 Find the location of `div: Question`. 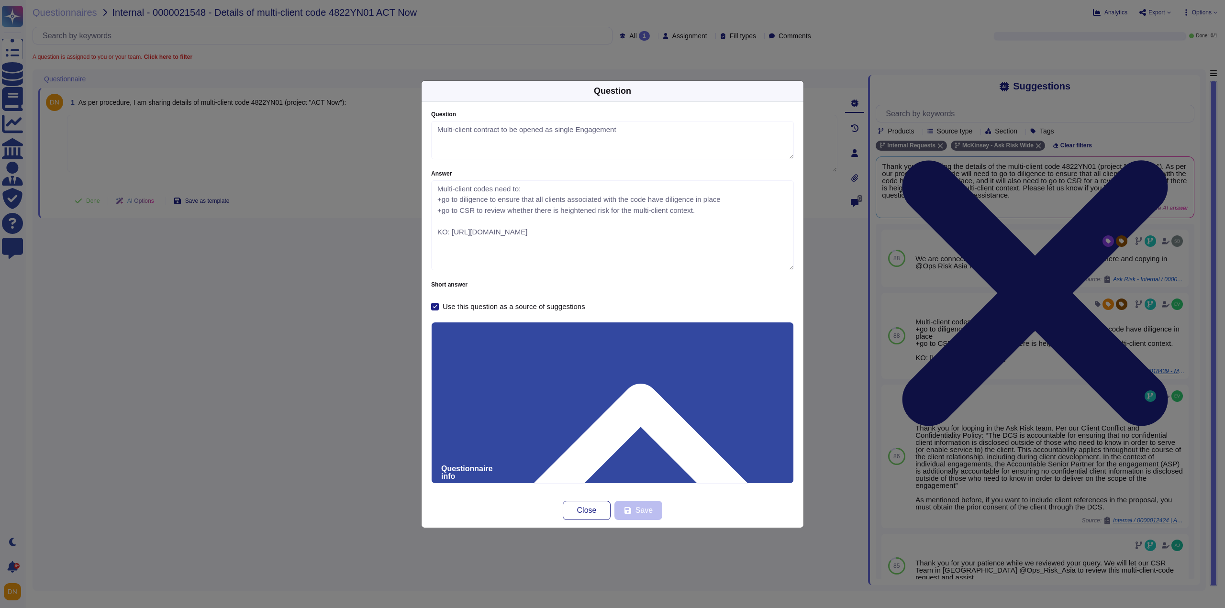

div: Question is located at coordinates (613, 91).